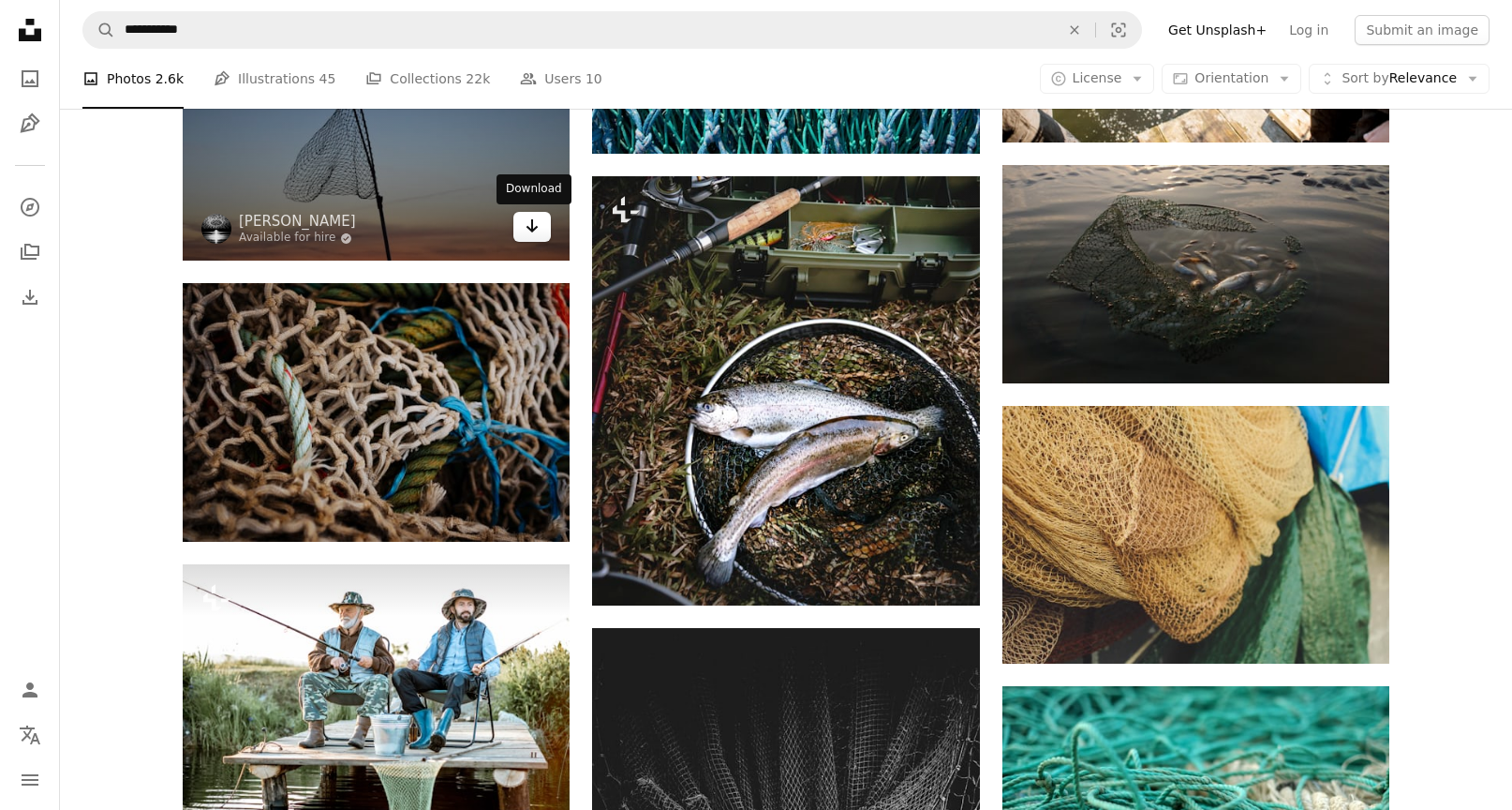  I want to click on img: Tackle box and fish on the ground, so click(785, 391).